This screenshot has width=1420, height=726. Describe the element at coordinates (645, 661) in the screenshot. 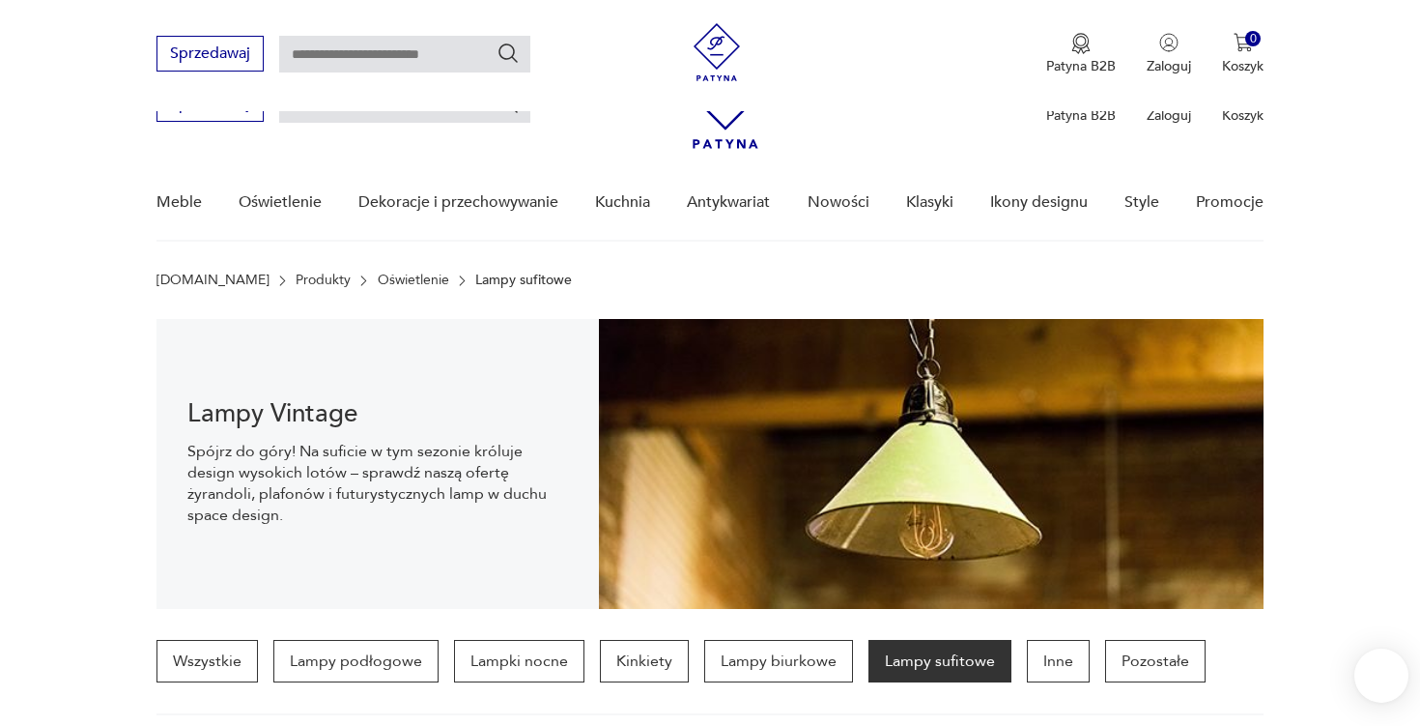

I see `a: Kinkiety` at that location.